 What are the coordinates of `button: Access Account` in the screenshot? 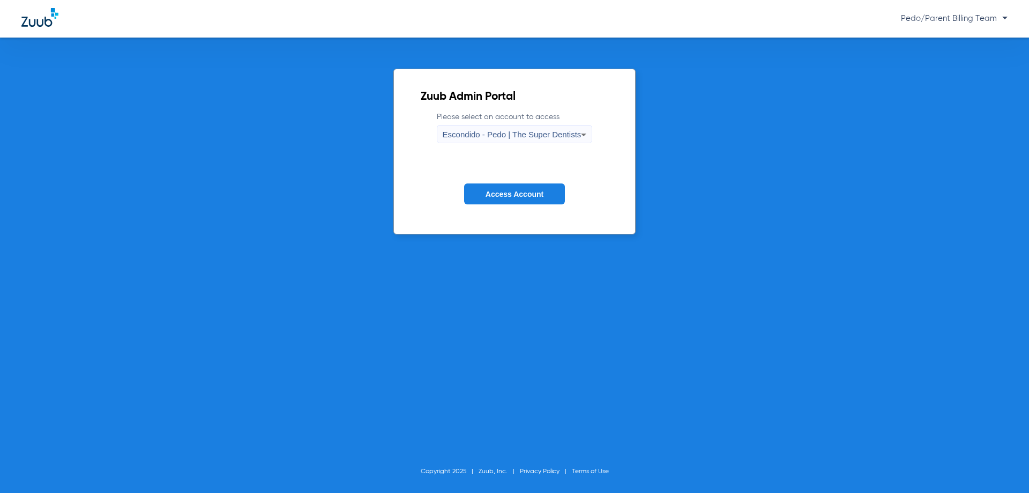 It's located at (515, 194).